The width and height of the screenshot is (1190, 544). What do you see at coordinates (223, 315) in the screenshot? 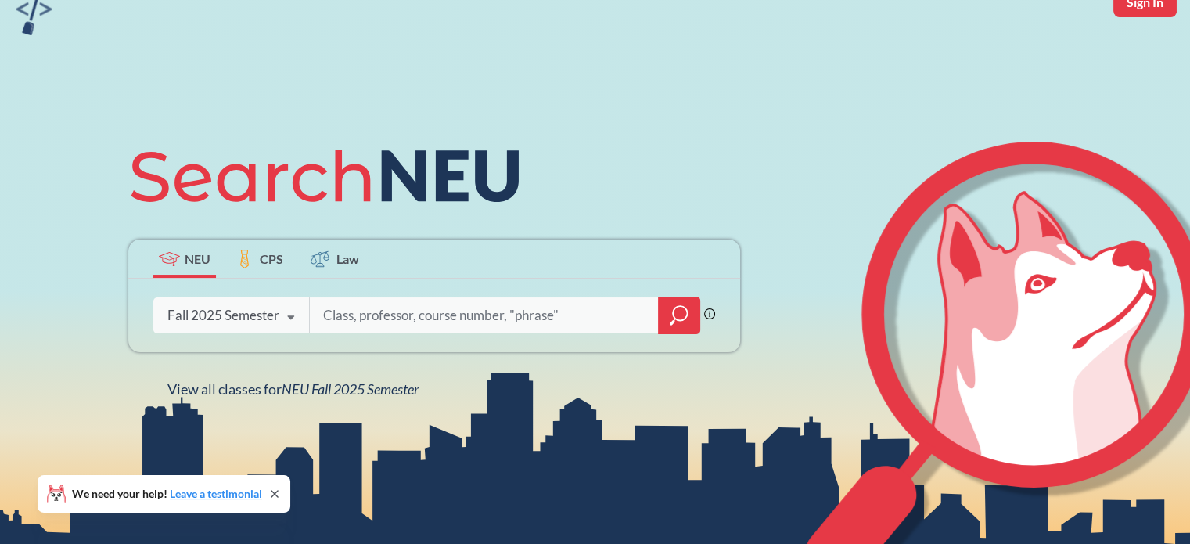
I see `div: Fall 2025 Semester` at bounding box center [223, 315].